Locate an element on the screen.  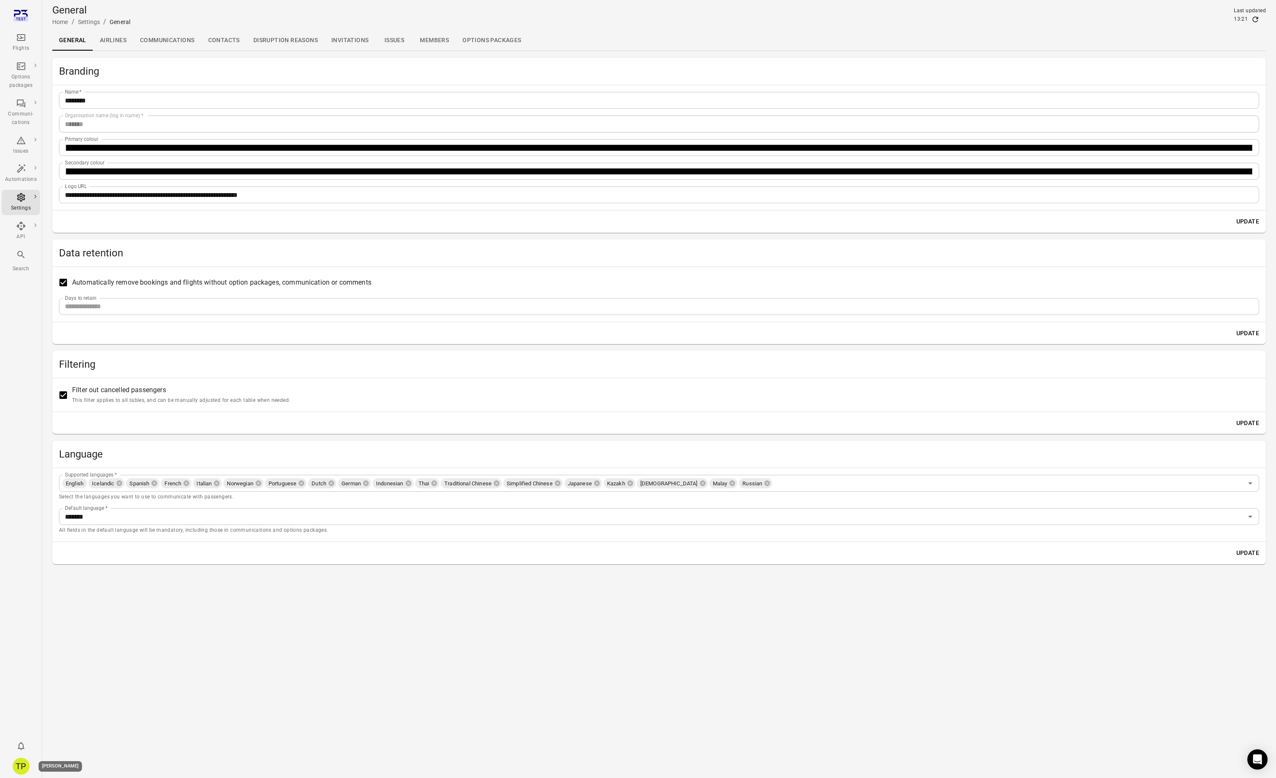
div: Italian is located at coordinates (207, 483).